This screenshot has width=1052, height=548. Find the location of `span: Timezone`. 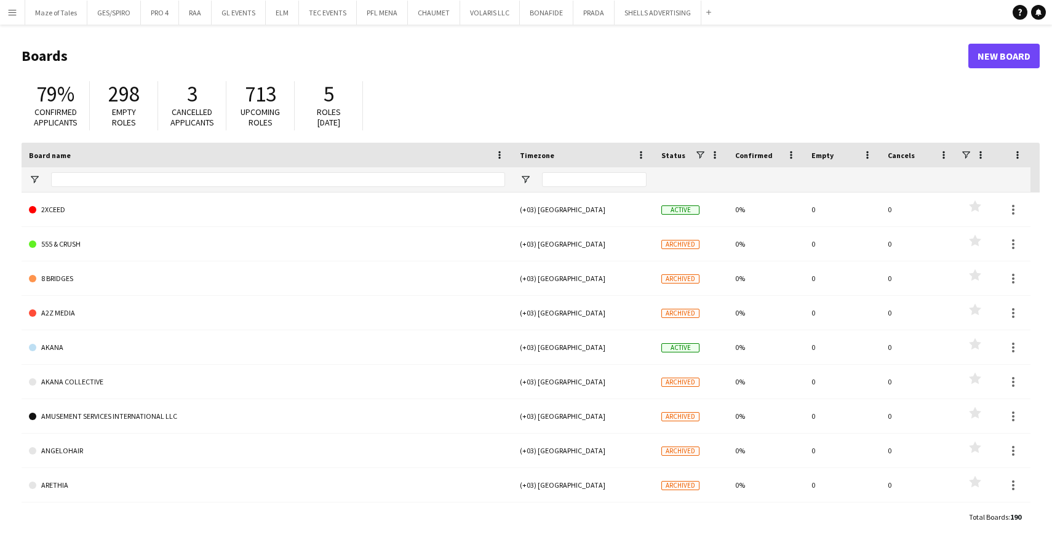

span: Timezone is located at coordinates (537, 155).